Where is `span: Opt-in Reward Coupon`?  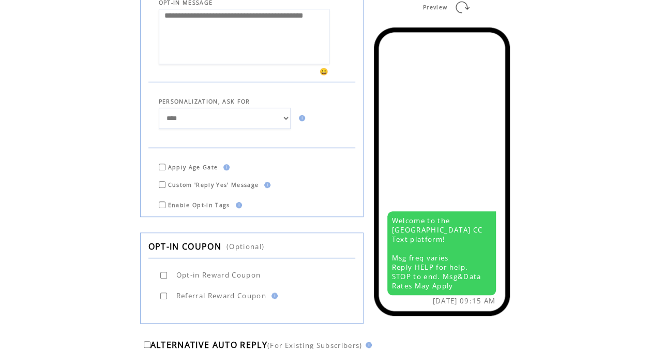 span: Opt-in Reward Coupon is located at coordinates (219, 275).